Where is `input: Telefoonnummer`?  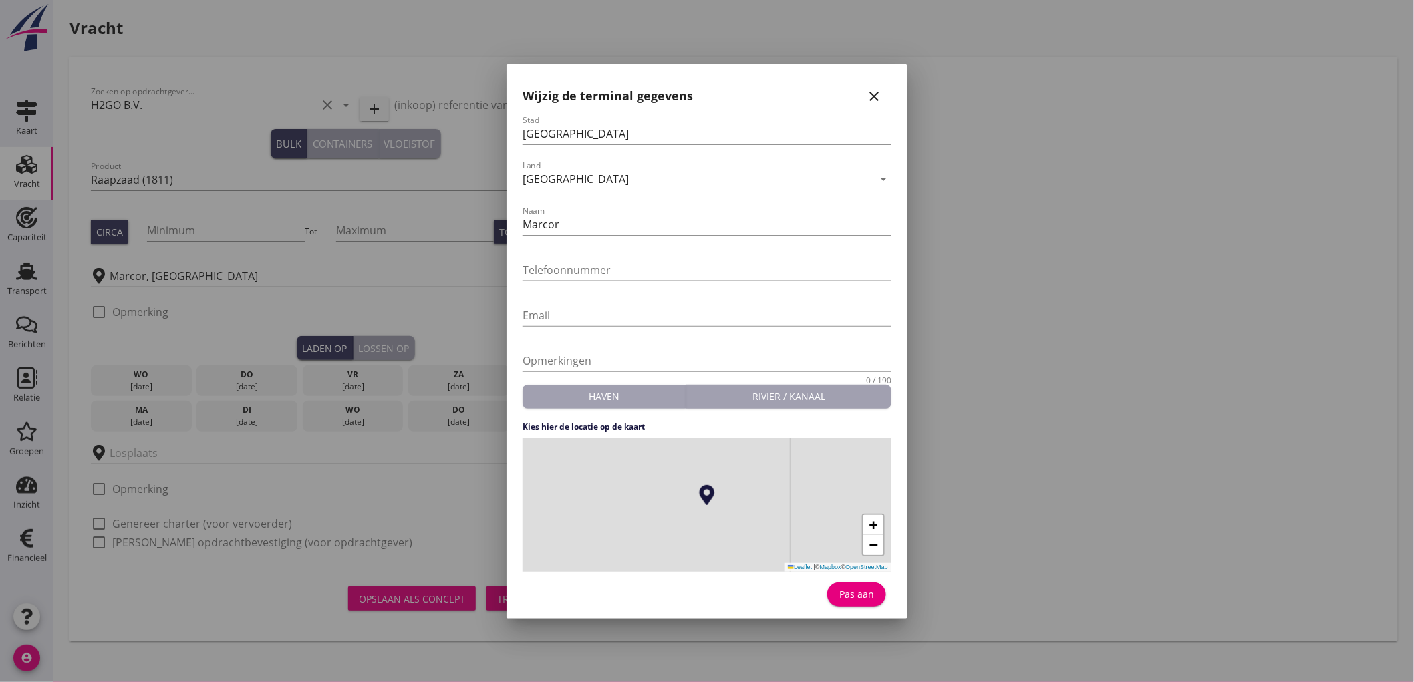
input: Telefoonnummer is located at coordinates (707, 270).